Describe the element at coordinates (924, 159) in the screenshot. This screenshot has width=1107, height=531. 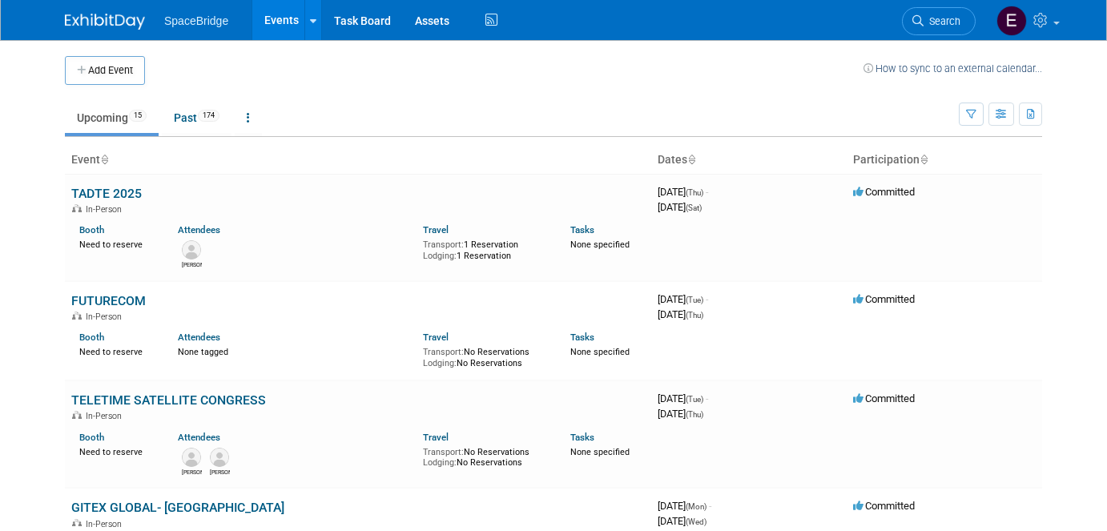
I see `a: Sort by Participation Type` at that location.